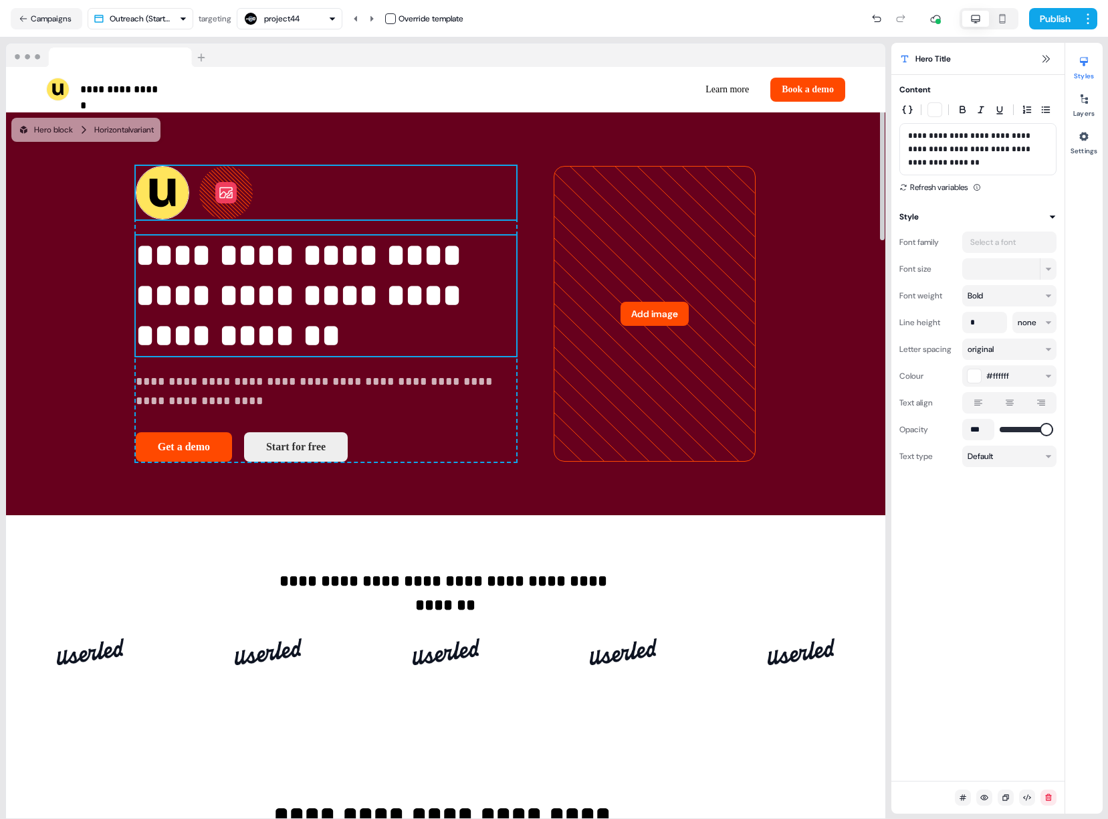  I want to click on div: Font weight, so click(928, 296).